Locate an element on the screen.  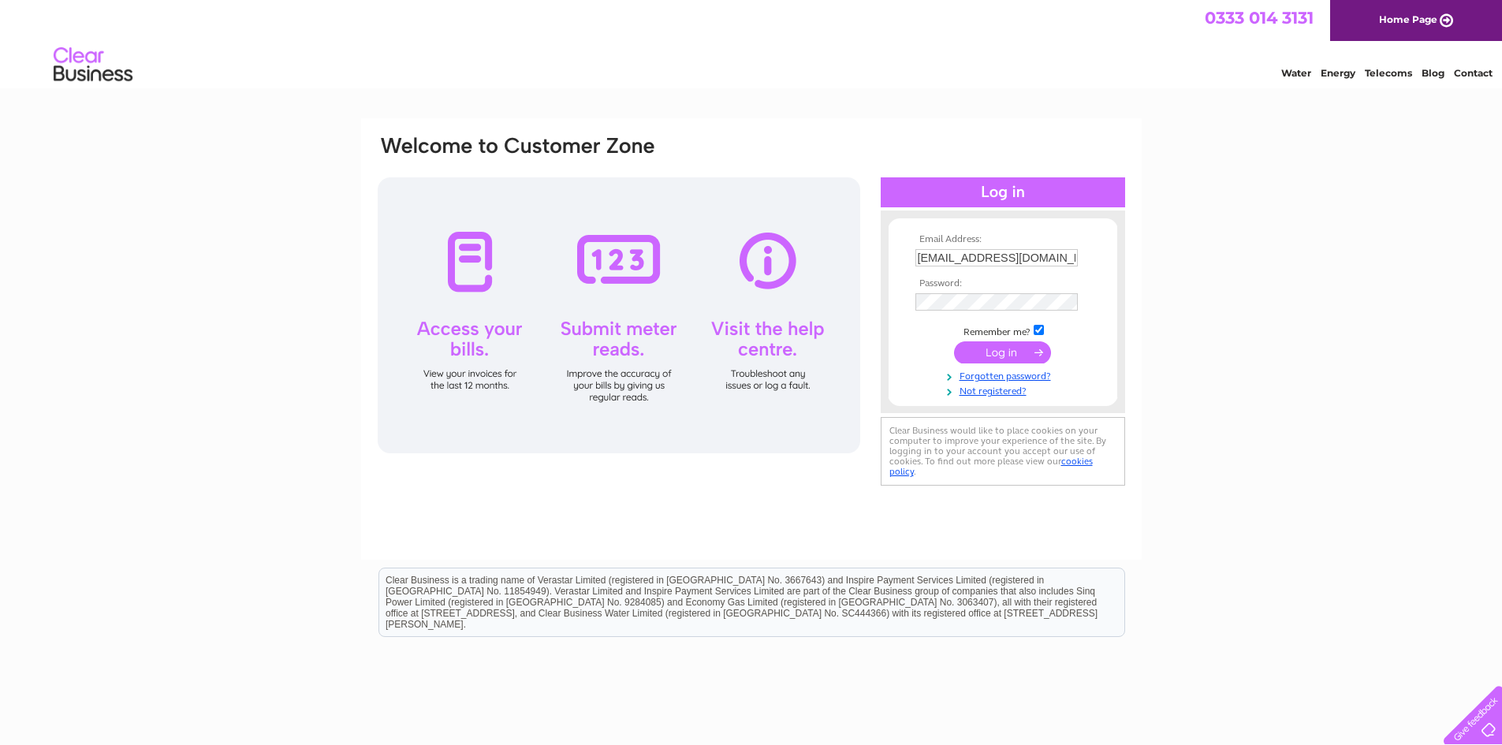
td: Remember me? is located at coordinates (1003, 330).